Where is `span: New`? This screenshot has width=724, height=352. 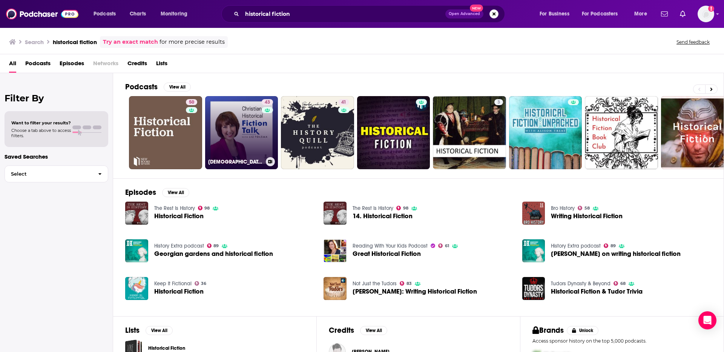
span: New is located at coordinates (477, 8).